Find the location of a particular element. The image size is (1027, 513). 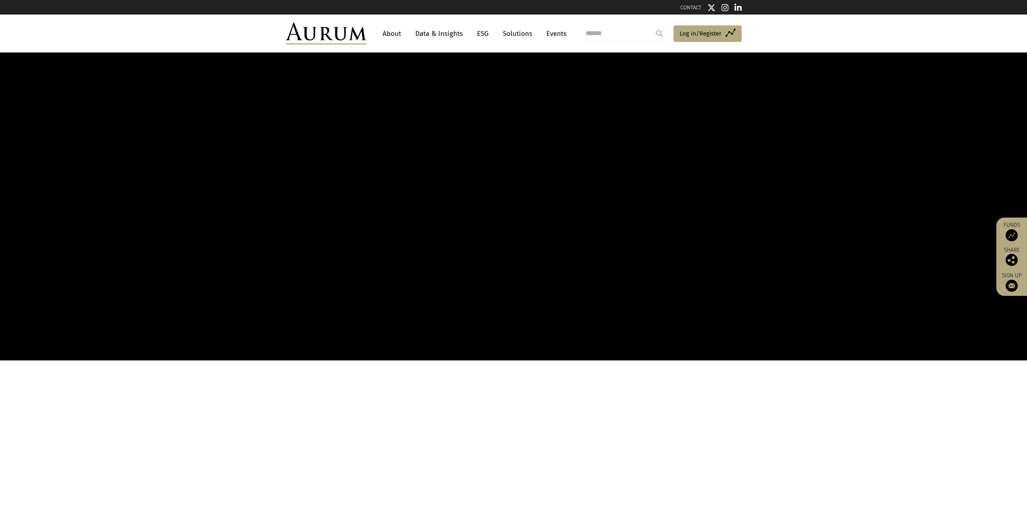

img: Access Funds is located at coordinates (1011, 235).